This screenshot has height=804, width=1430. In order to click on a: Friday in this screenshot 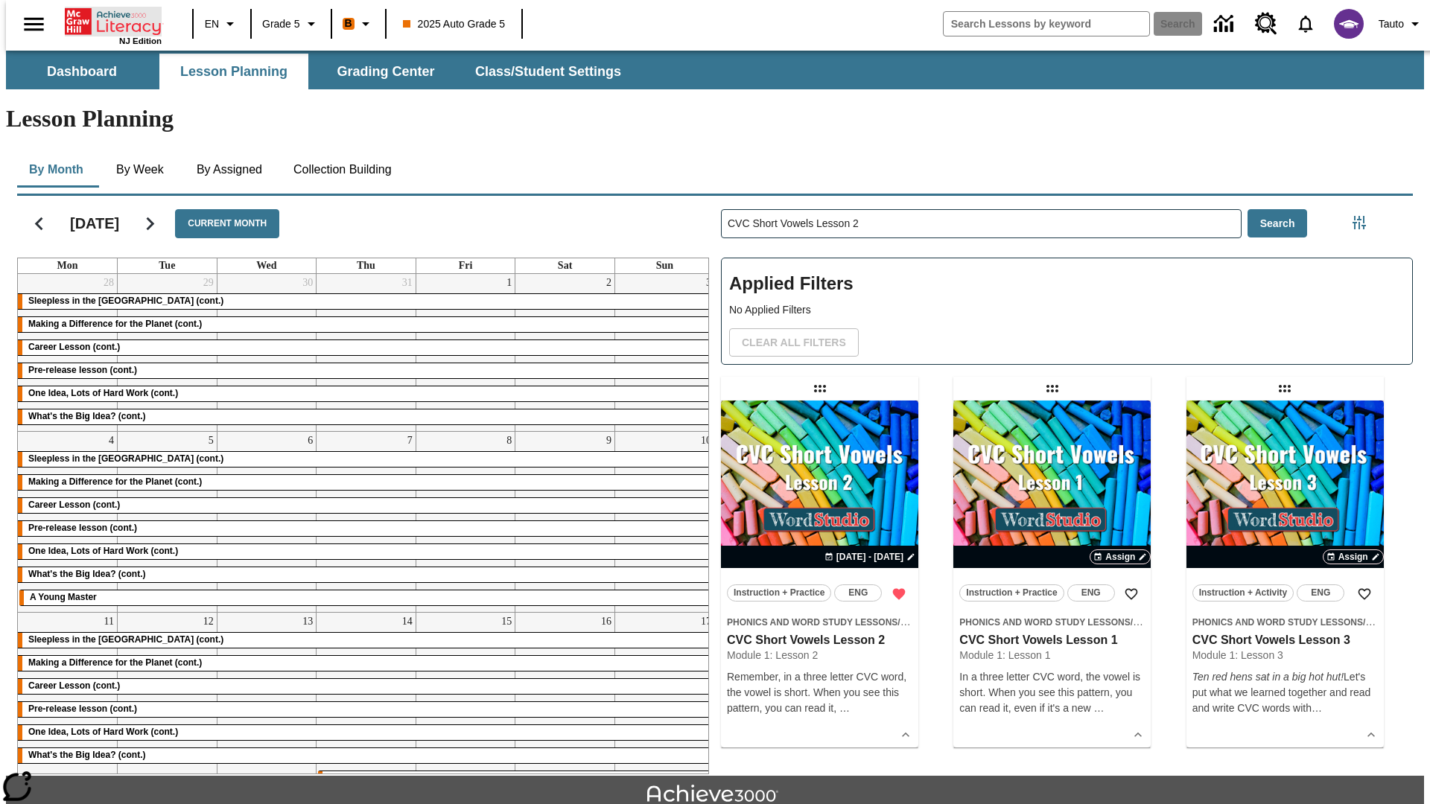, I will do `click(466, 266)`.